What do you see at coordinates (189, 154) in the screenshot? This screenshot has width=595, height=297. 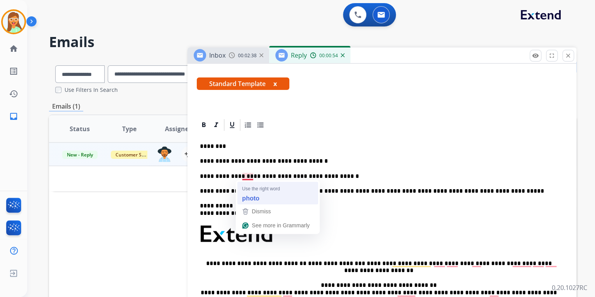 I see `mat-icon: person_add` at bounding box center [189, 154].